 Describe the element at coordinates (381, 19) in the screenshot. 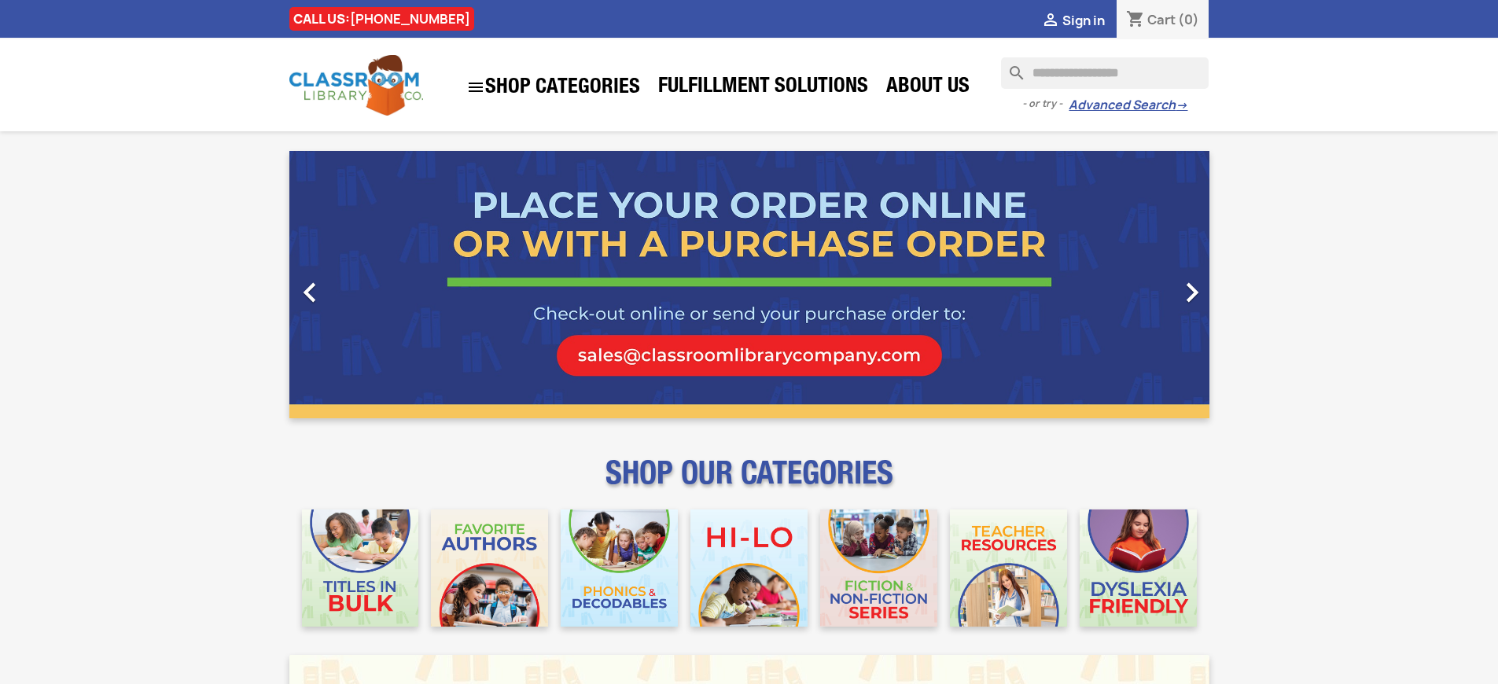

I see `div: CALL US:` at that location.